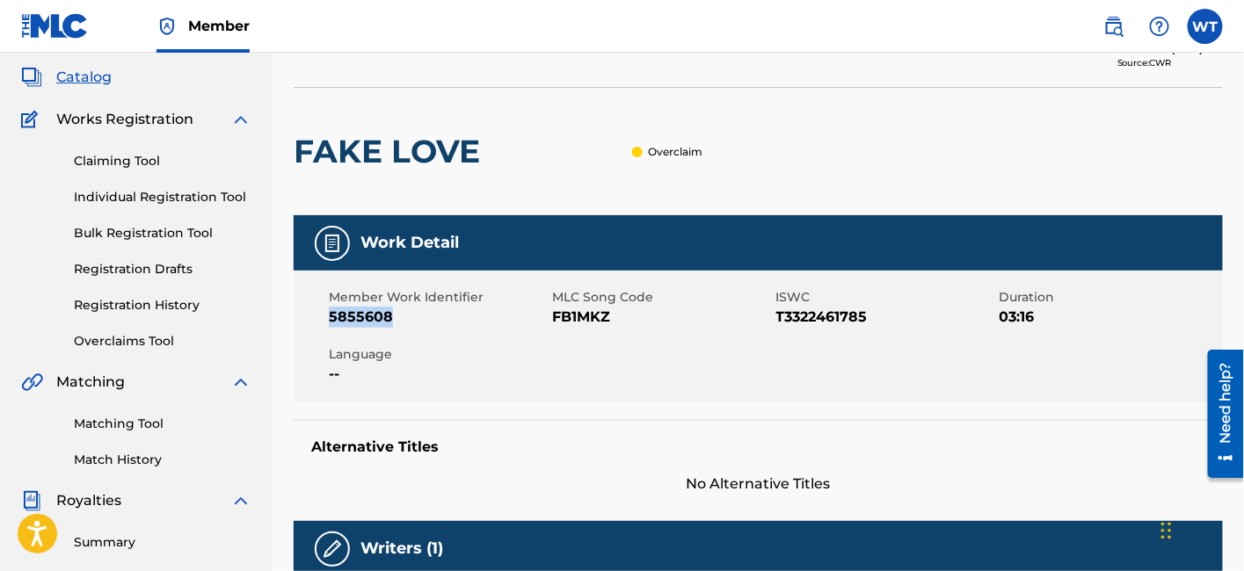 This screenshot has height=571, width=1244. I want to click on a: Overclaims Tool, so click(163, 341).